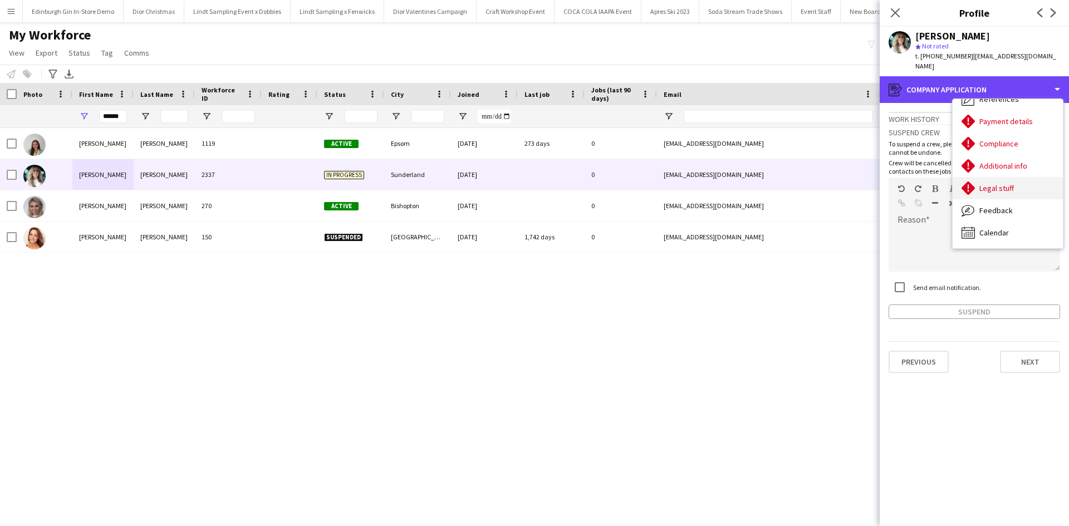 The height and width of the screenshot is (526, 1069). Describe the element at coordinates (670, 11) in the screenshot. I see `button: Apres Ski 2023` at that location.